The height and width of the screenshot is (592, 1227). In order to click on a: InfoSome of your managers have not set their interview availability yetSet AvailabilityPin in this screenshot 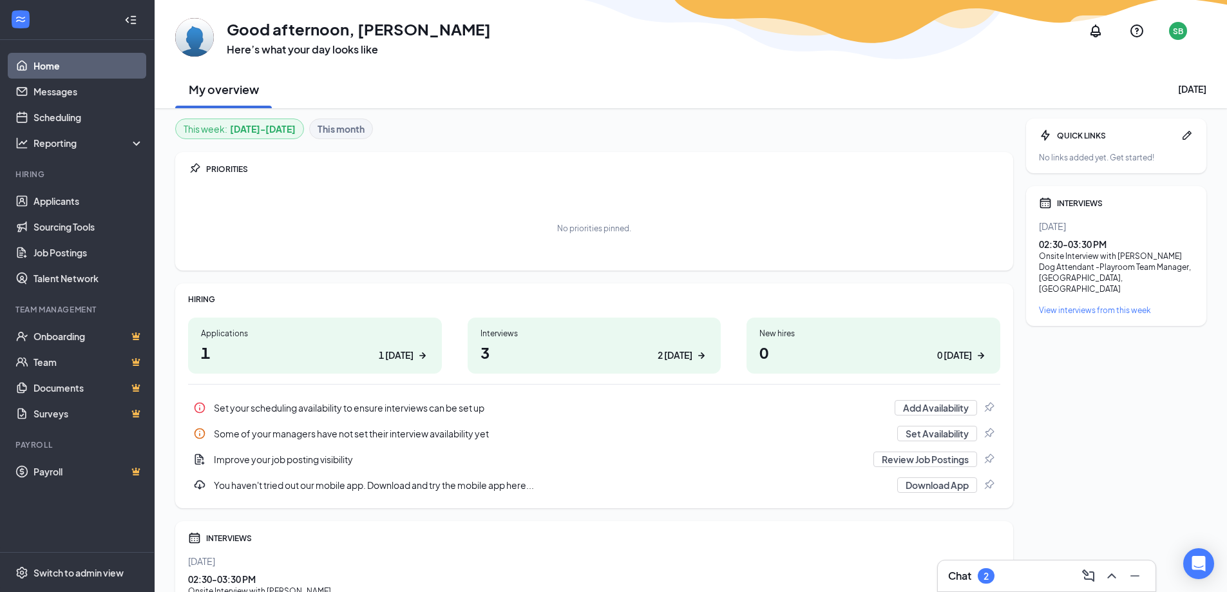, I will do `click(594, 434)`.